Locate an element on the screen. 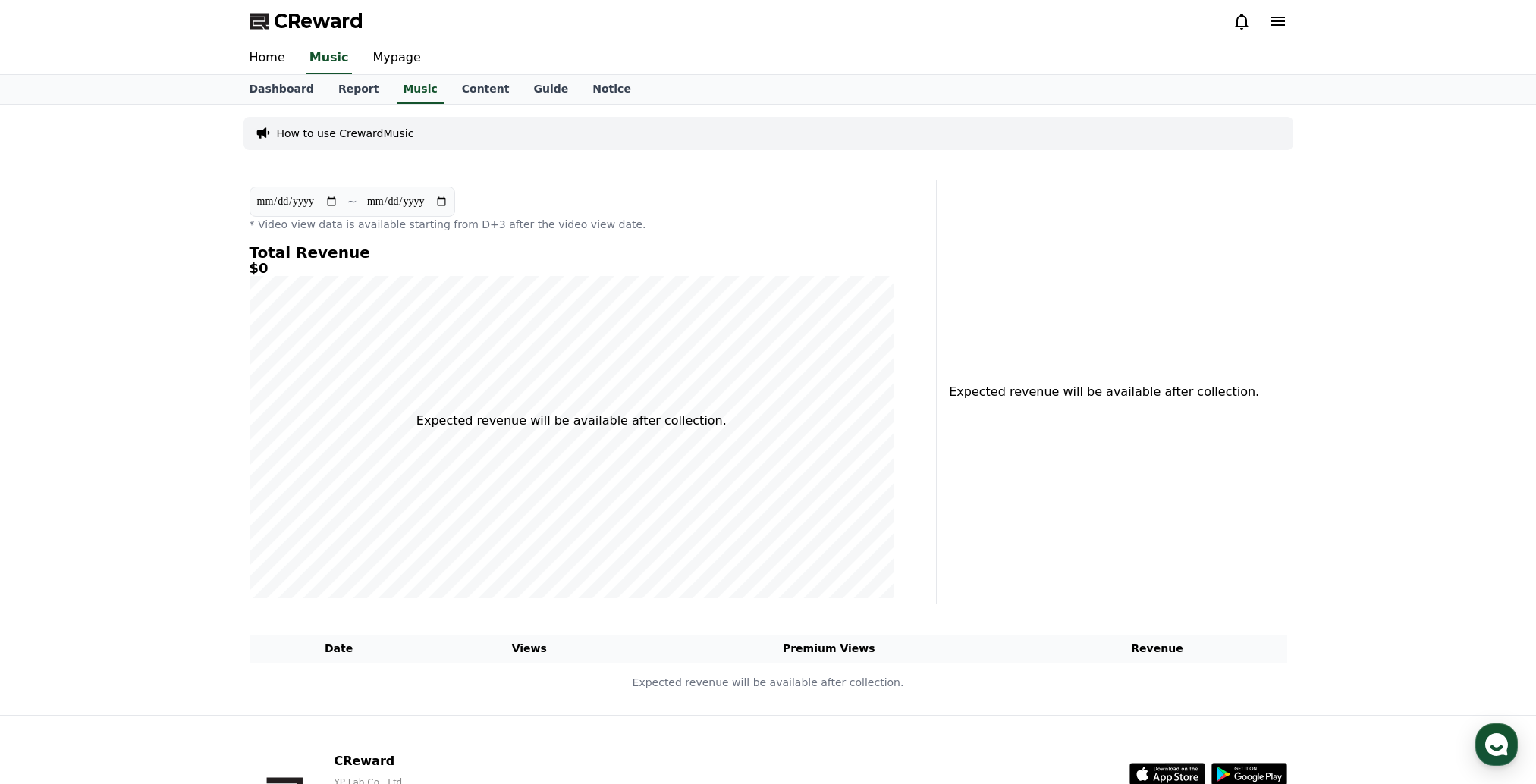 This screenshot has width=1536, height=784. th: Date is located at coordinates (339, 648).